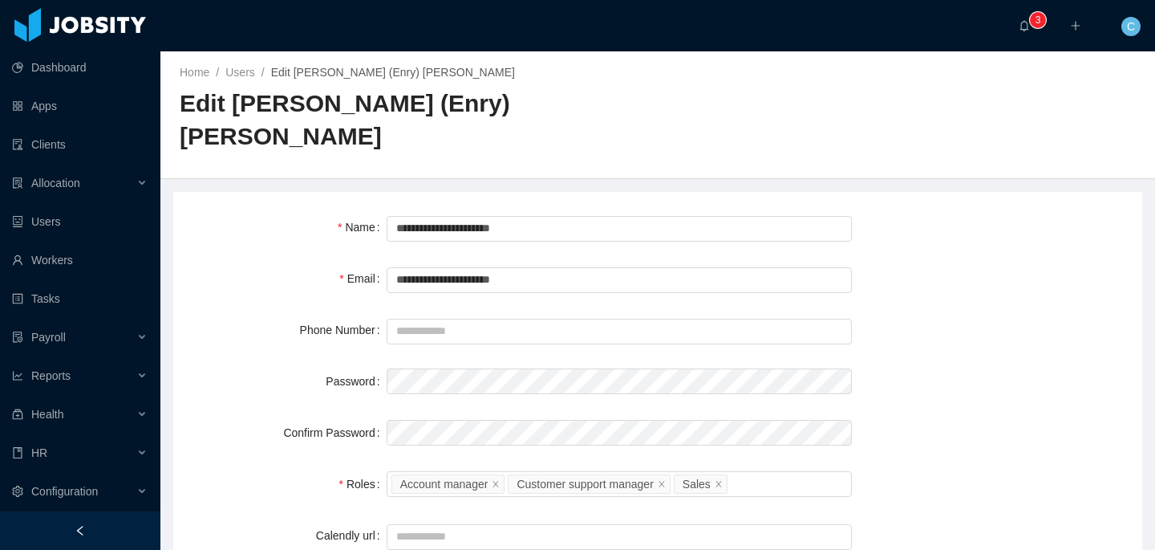 The width and height of the screenshot is (1155, 550). Describe the element at coordinates (64, 491) in the screenshot. I see `span: Configuration` at that location.